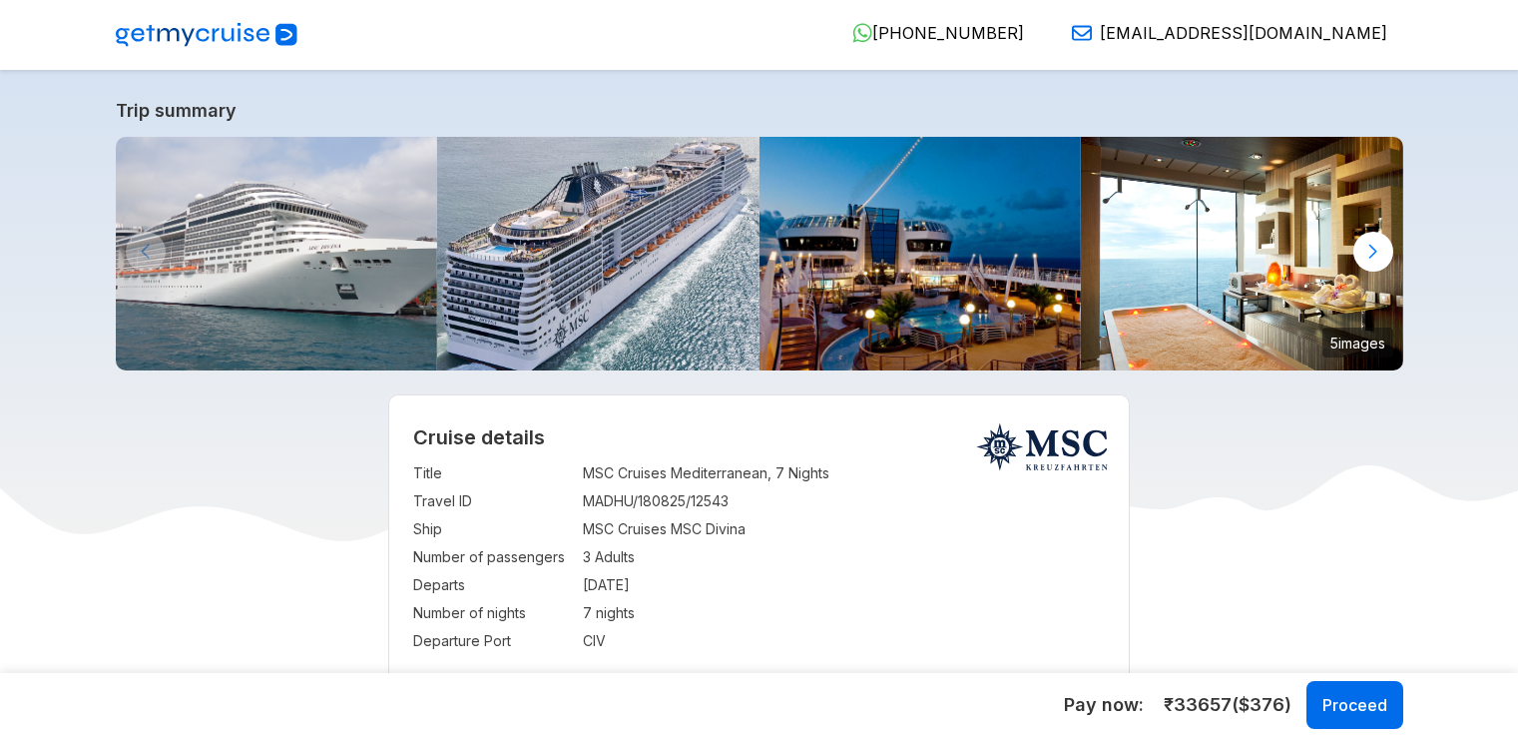  I want to click on img: MSC_Divina_a_Istanbul.JPG, so click(277, 254).